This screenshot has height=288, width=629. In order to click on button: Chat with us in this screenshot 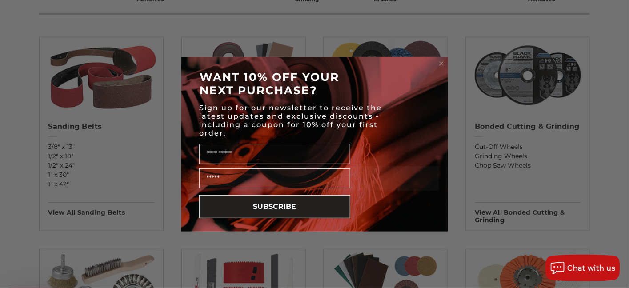, I will do `click(583, 268)`.